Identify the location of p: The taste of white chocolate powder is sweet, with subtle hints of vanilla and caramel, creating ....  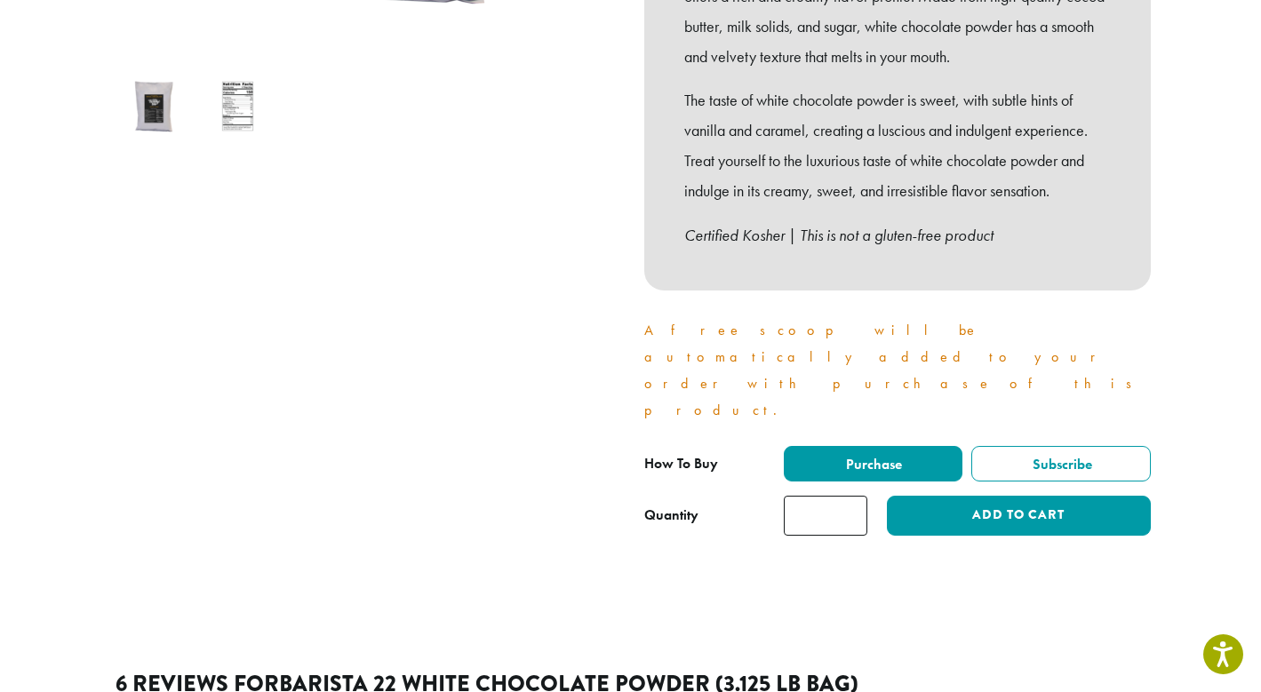
(898, 145).